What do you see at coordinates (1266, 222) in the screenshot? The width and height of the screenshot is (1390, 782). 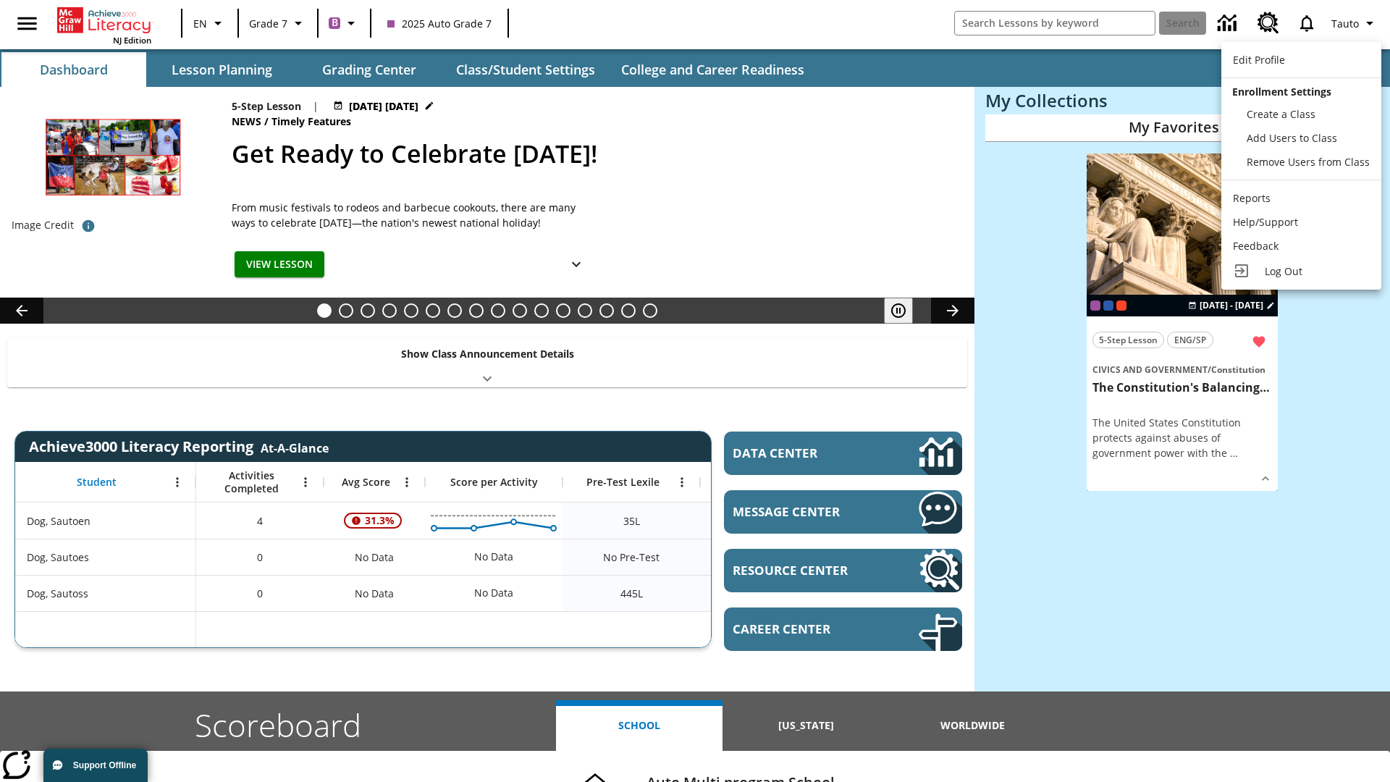 I see `span: Help/Support` at bounding box center [1266, 222].